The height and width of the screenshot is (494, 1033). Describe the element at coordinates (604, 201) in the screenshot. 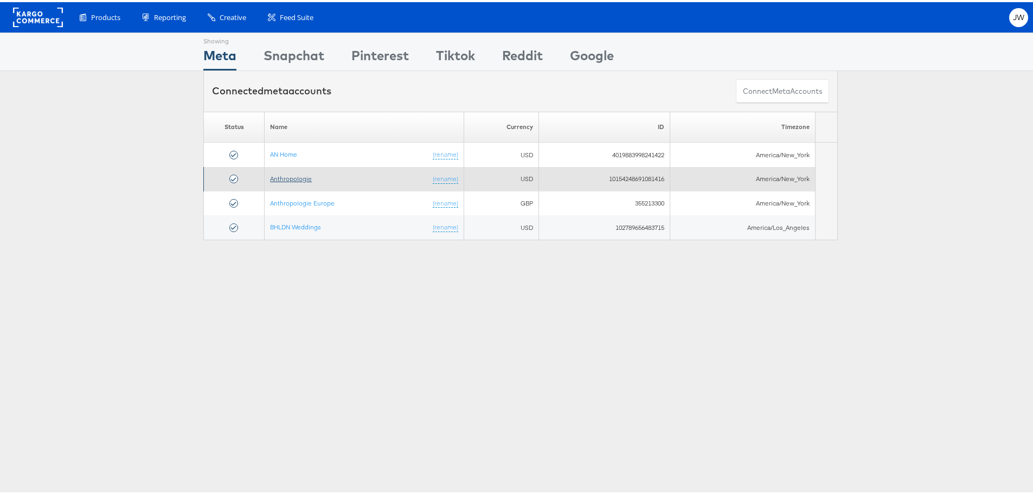

I see `td: 355213300` at that location.